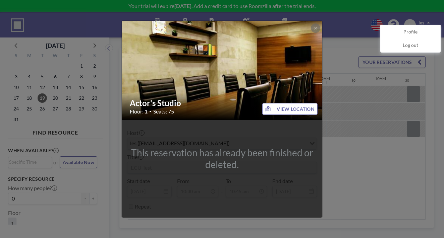  Describe the element at coordinates (222, 159) in the screenshot. I see `div: This reservation has already been finished or deleted.` at that location.